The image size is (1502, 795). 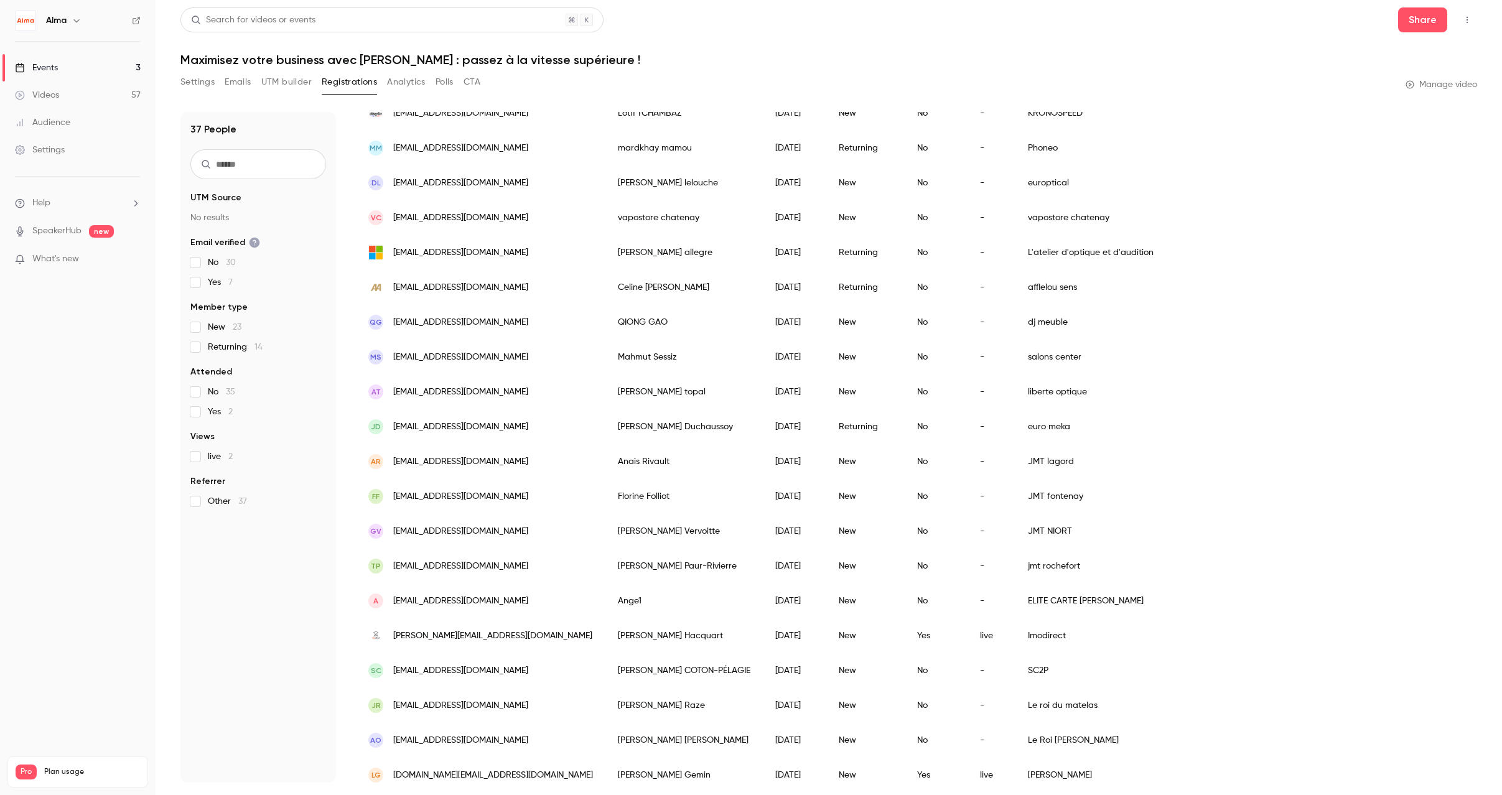 I want to click on span: AR, so click(x=376, y=462).